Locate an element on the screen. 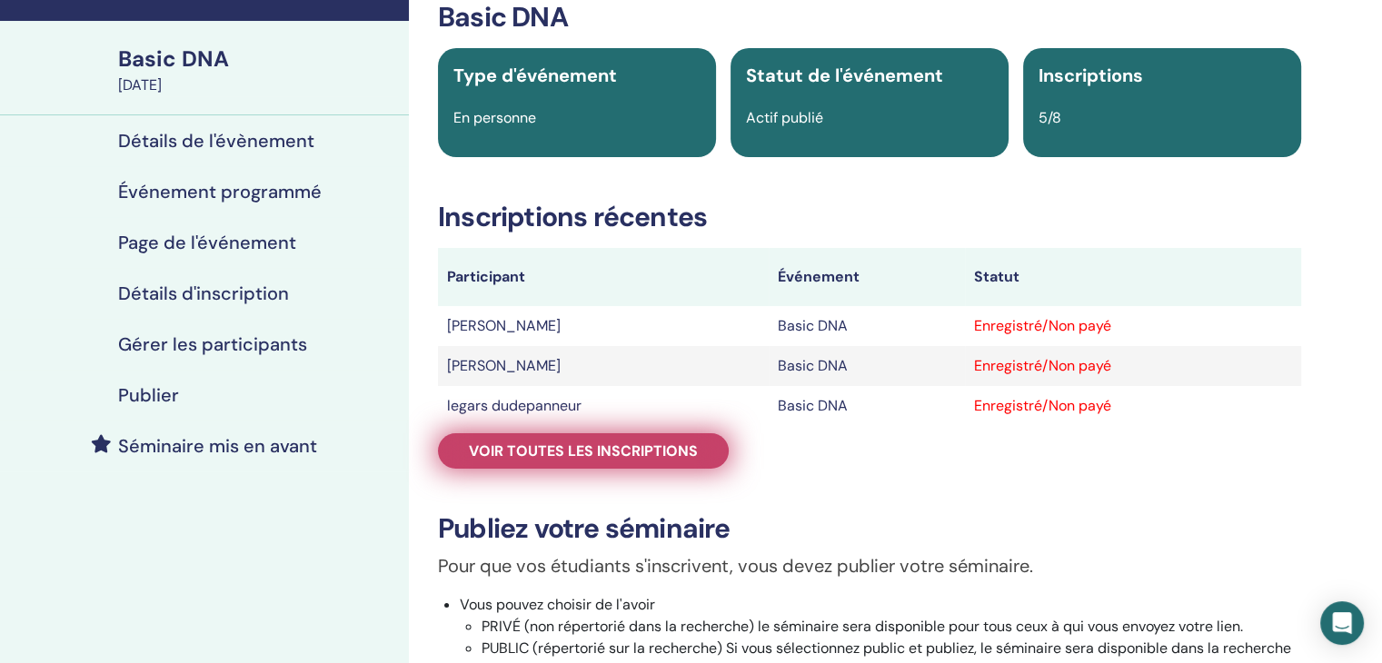 The image size is (1382, 663). span: Voir toutes les inscriptions is located at coordinates (583, 451).